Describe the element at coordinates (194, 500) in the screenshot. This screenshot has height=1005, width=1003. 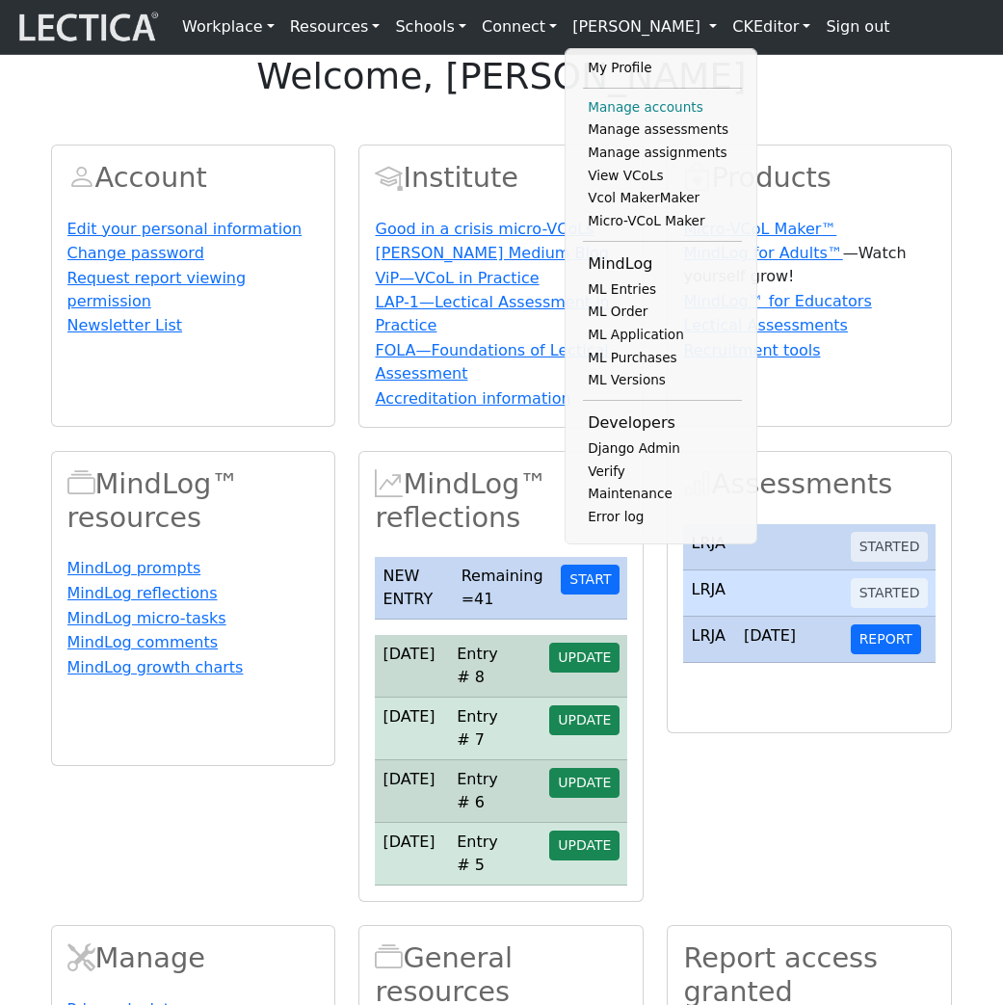
I see `h2: MindLog™ resources` at that location.